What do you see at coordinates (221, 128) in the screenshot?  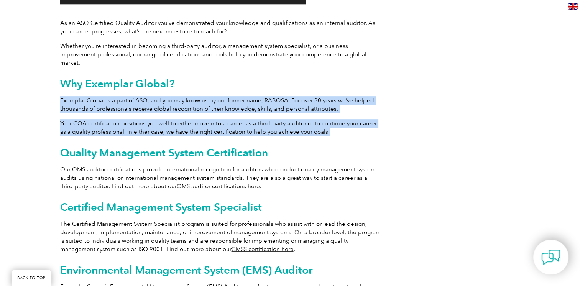 I see `p: Your CQA certification positions you well to either move into a career as a third-party auditor o...` at bounding box center [221, 128].